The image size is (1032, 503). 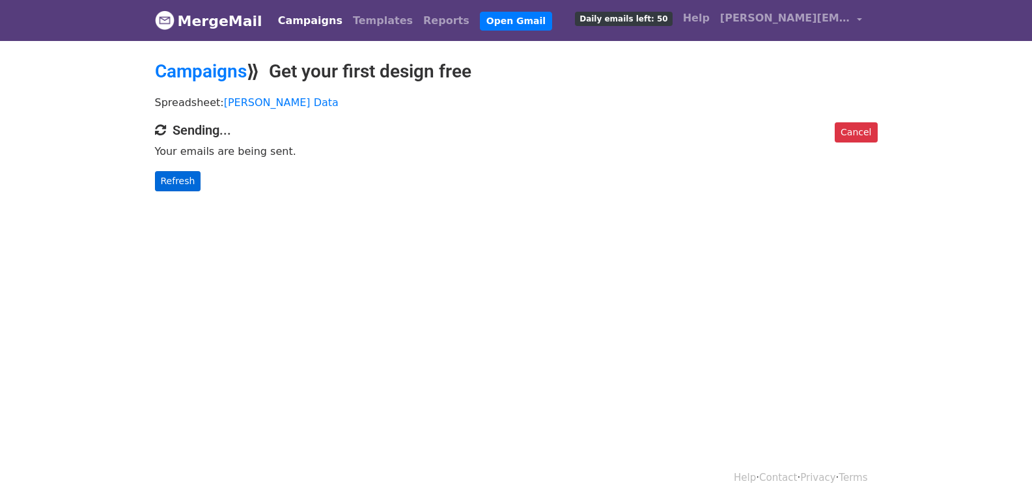 I want to click on p: Your emails are being sent., so click(x=516, y=151).